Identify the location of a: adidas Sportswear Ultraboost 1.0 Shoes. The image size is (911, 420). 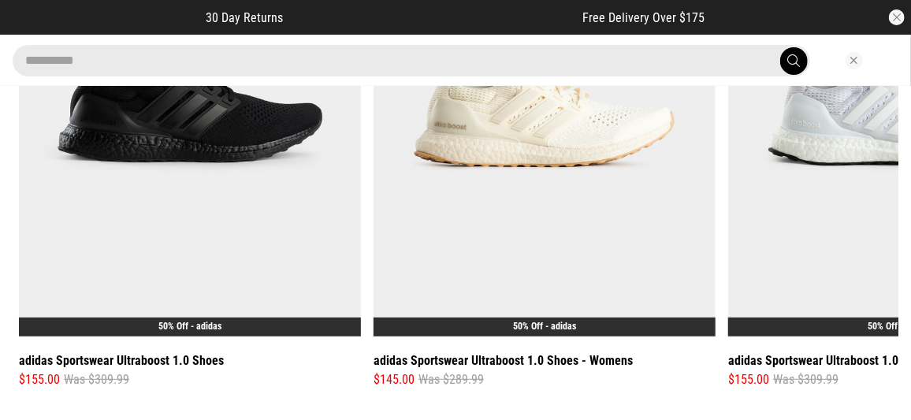
(121, 360).